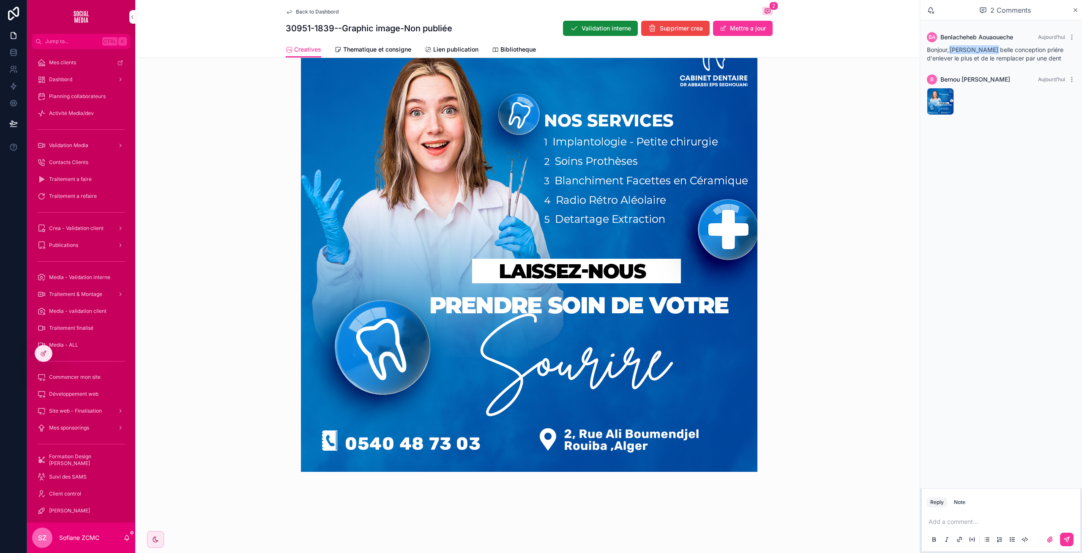  Describe the element at coordinates (79, 277) in the screenshot. I see `span: Media - Validation interne` at that location.